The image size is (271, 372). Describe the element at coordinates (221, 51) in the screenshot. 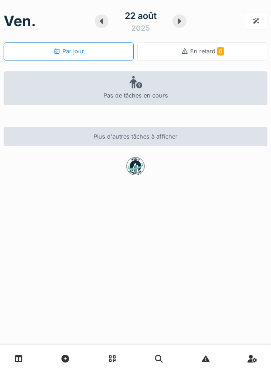

I see `span: 6` at that location.